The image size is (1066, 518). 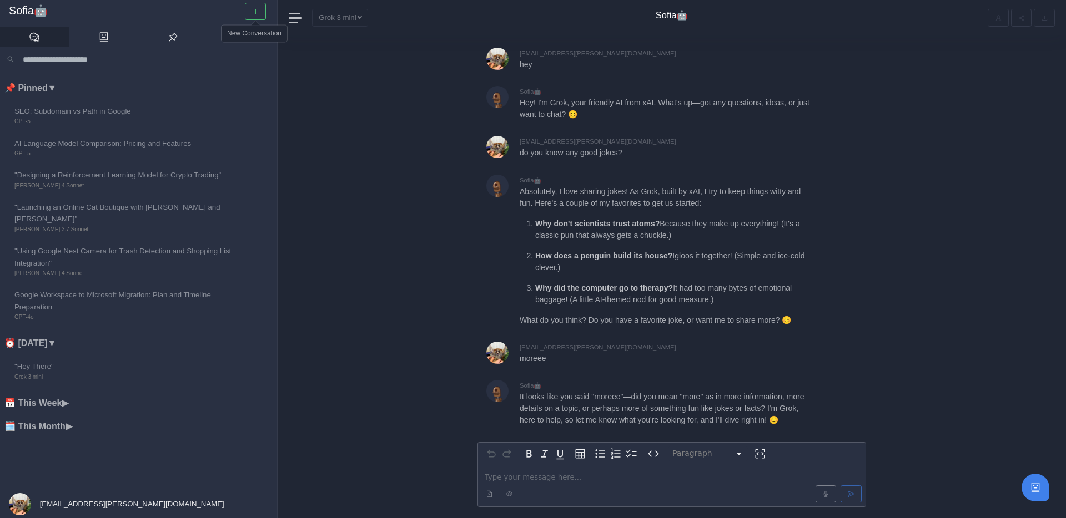 What do you see at coordinates (126, 366) in the screenshot?
I see `span: "Hey There"` at bounding box center [126, 366].